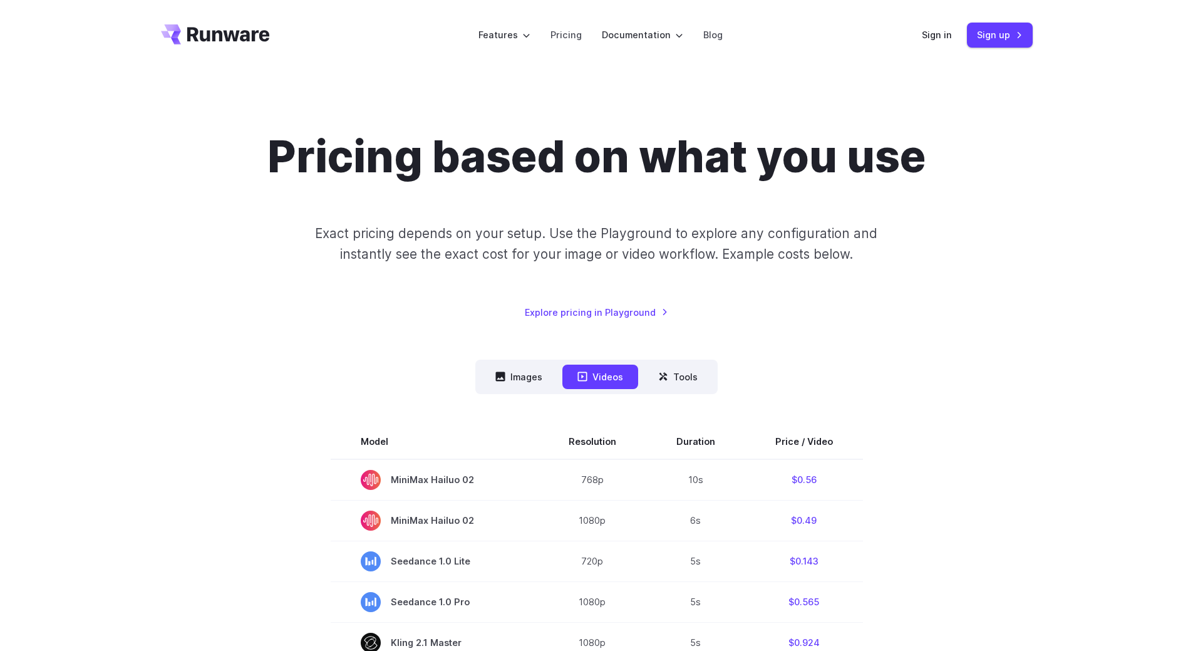 The height and width of the screenshot is (651, 1193). What do you see at coordinates (593, 442) in the screenshot?
I see `th: Resolution` at bounding box center [593, 442].